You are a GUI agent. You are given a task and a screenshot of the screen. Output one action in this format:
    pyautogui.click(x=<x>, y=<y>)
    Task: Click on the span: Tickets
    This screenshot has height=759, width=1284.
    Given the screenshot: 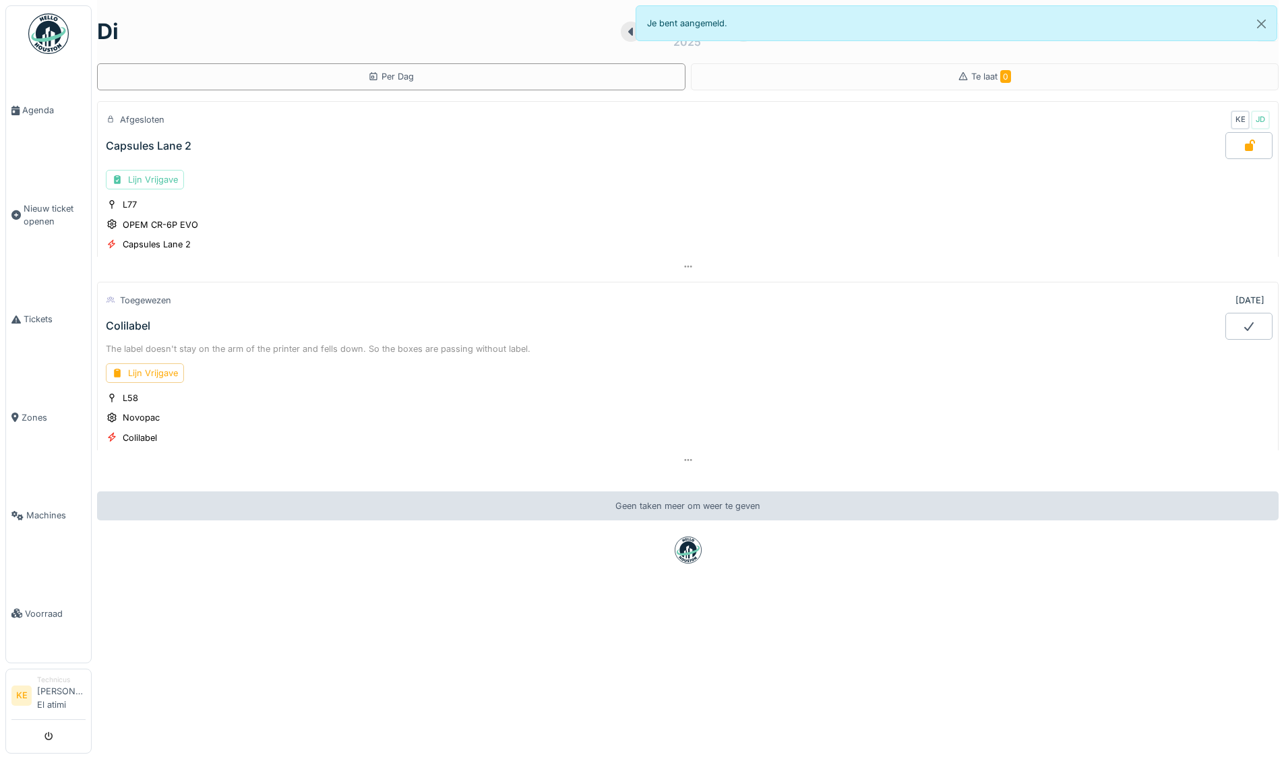 What is the action you would take?
    pyautogui.click(x=55, y=319)
    